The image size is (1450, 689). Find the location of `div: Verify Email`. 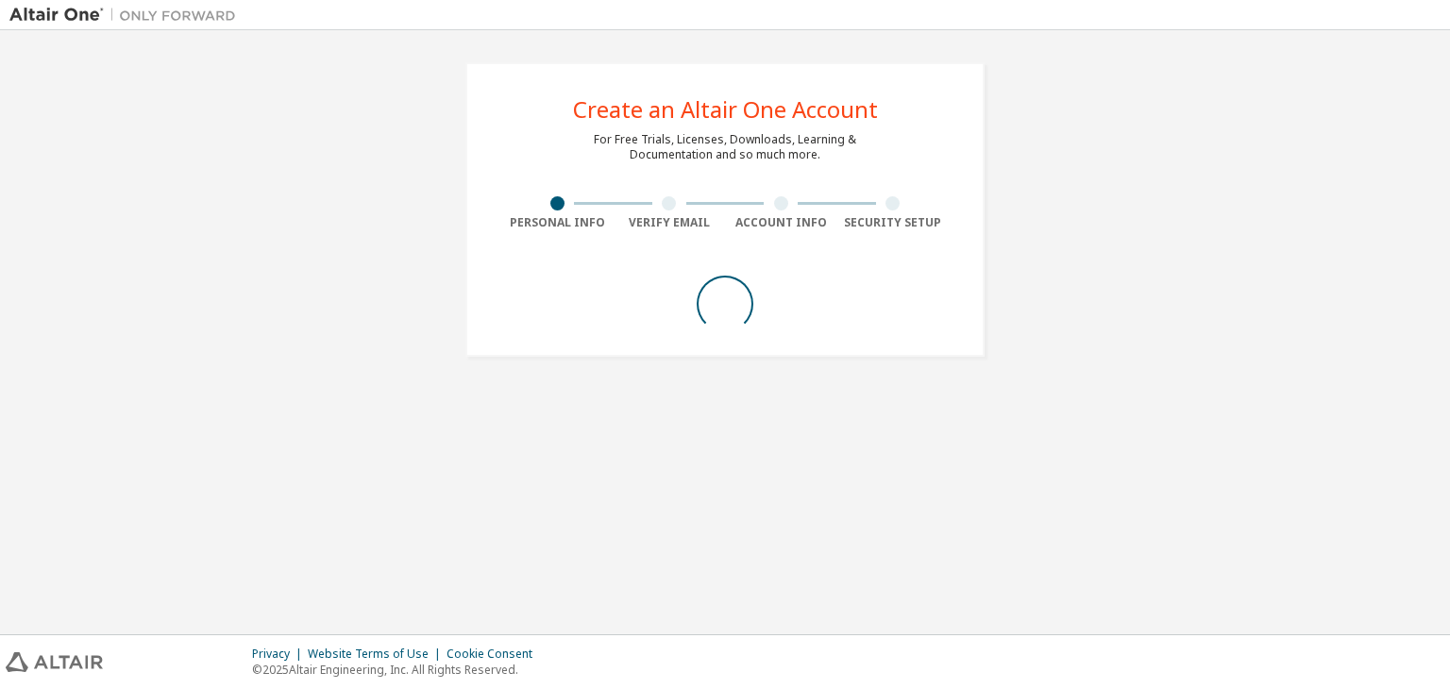

div: Verify Email is located at coordinates (669, 223).